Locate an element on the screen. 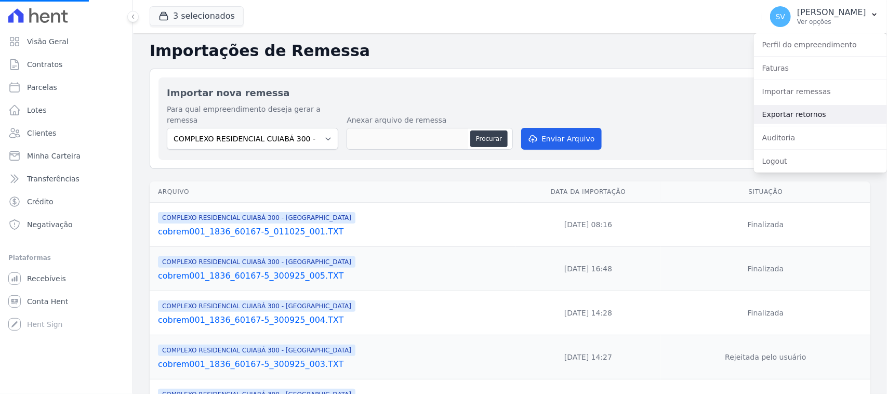  span: Clientes is located at coordinates (42, 133).